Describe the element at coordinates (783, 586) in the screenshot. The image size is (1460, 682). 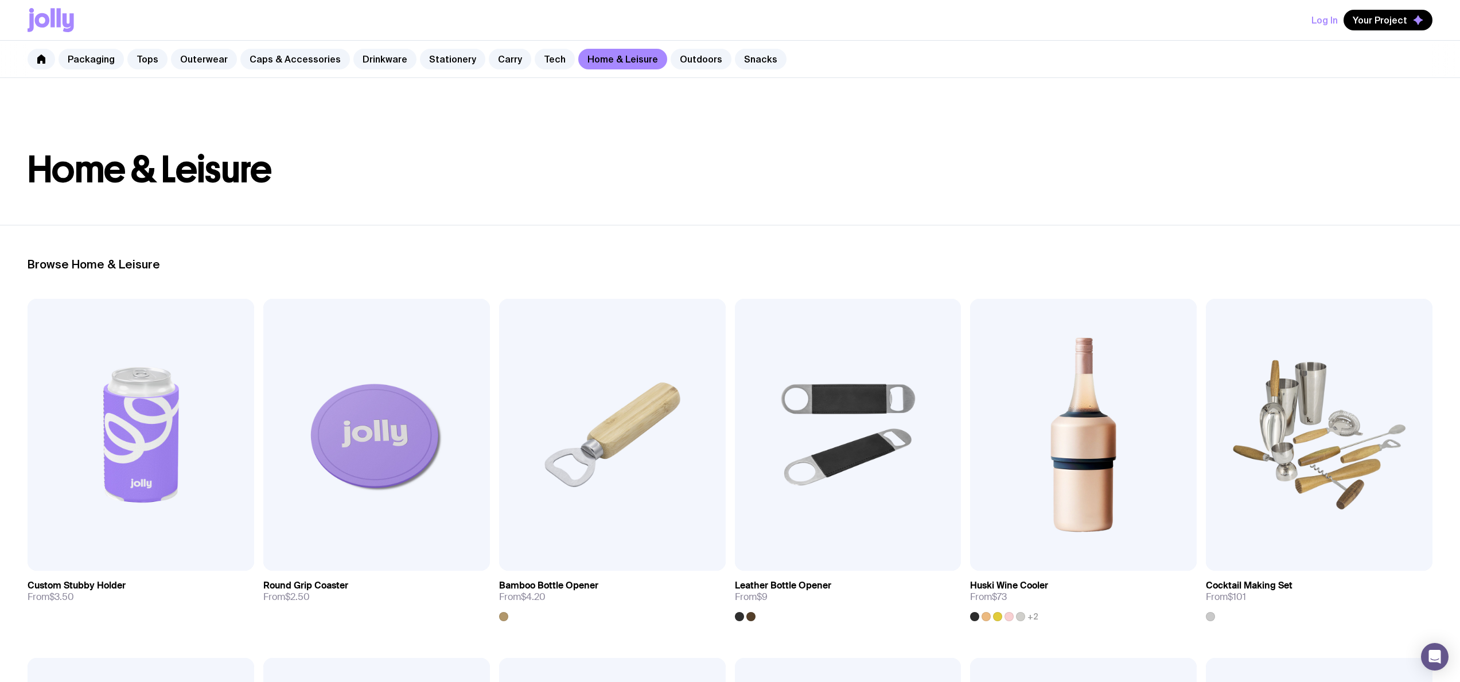
I see `h3: Leather Bottle Opener` at that location.